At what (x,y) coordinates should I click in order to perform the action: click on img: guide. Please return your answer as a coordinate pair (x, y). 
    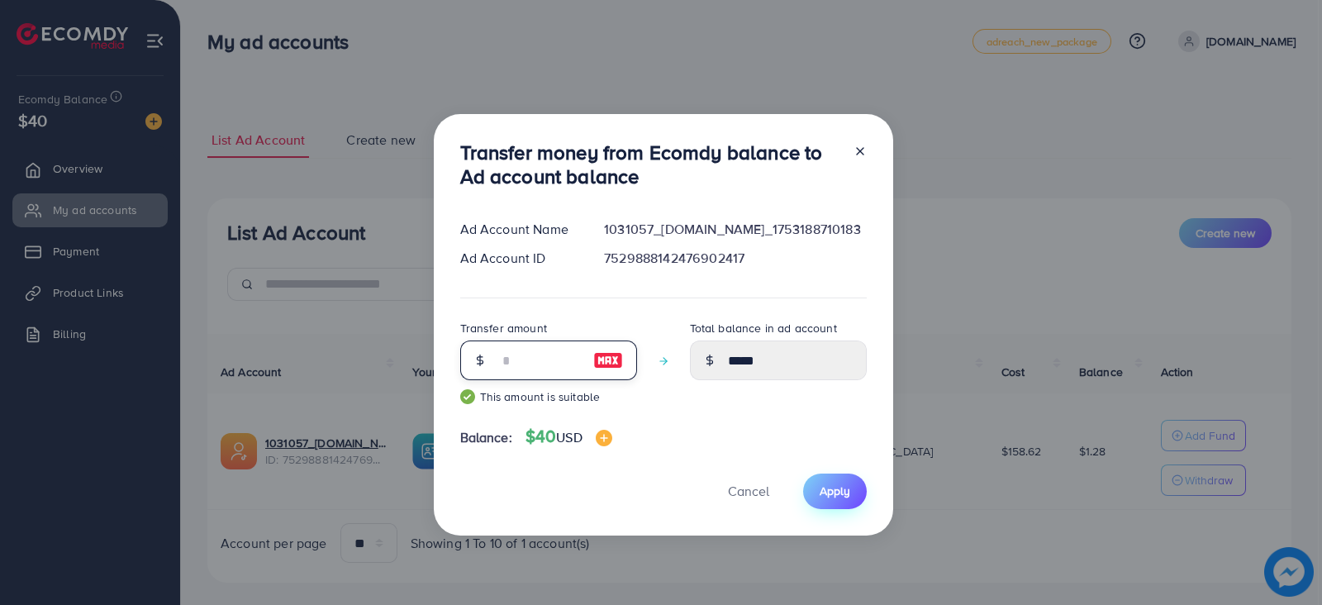
    Looking at the image, I should click on (468, 397).